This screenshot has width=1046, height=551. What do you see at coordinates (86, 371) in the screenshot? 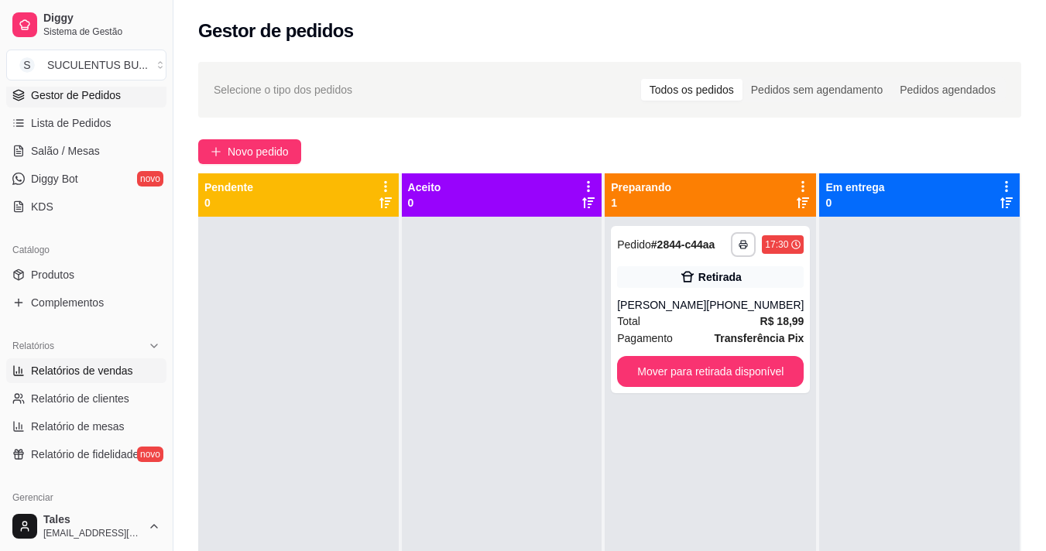
I see `a: Relatórios de vendas` at bounding box center [86, 371].